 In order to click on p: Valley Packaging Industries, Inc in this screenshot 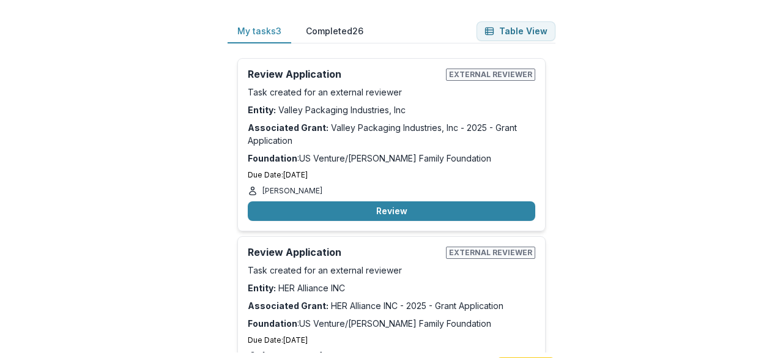, I will do `click(391, 109)`.